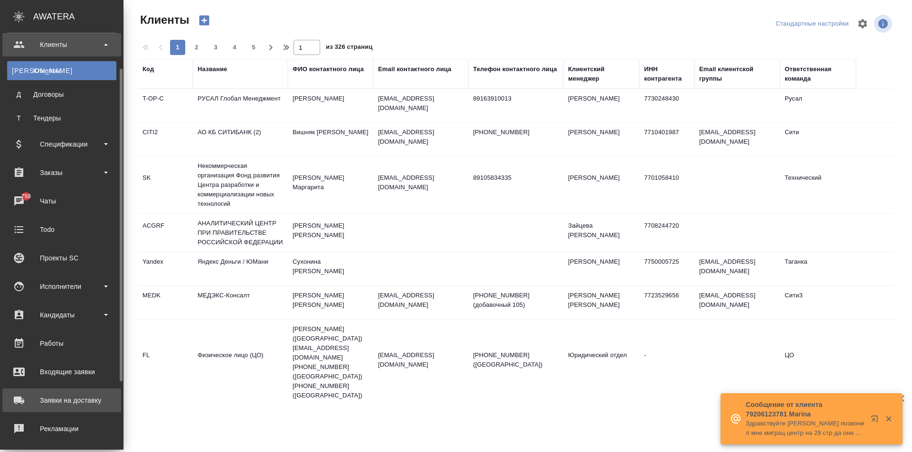 This screenshot has height=452, width=912. Describe the element at coordinates (601, 74) in the screenshot. I see `div: Клиентский менеджер` at that location.